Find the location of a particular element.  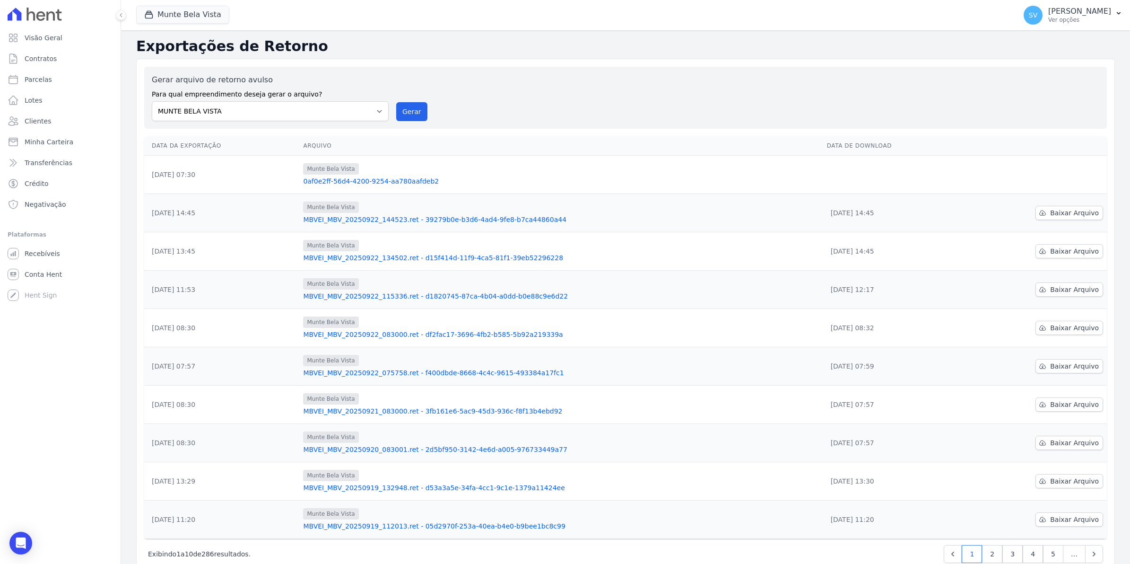

span: SV is located at coordinates (1033, 15).